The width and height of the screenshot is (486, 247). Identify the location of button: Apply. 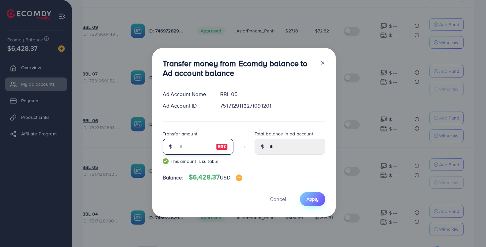
(313, 199).